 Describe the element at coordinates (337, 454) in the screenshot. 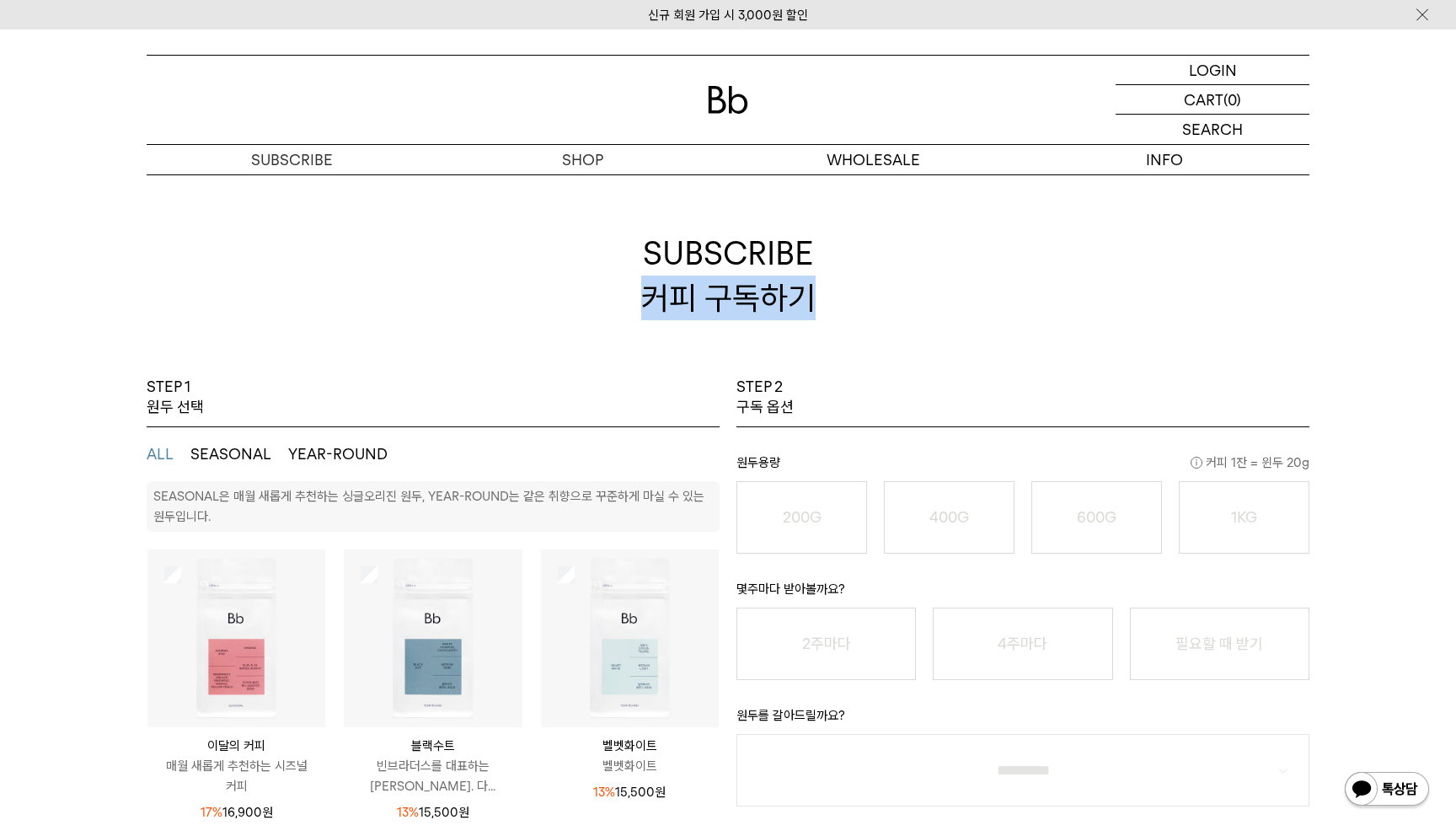

I see `button: YEAR-ROUND` at that location.